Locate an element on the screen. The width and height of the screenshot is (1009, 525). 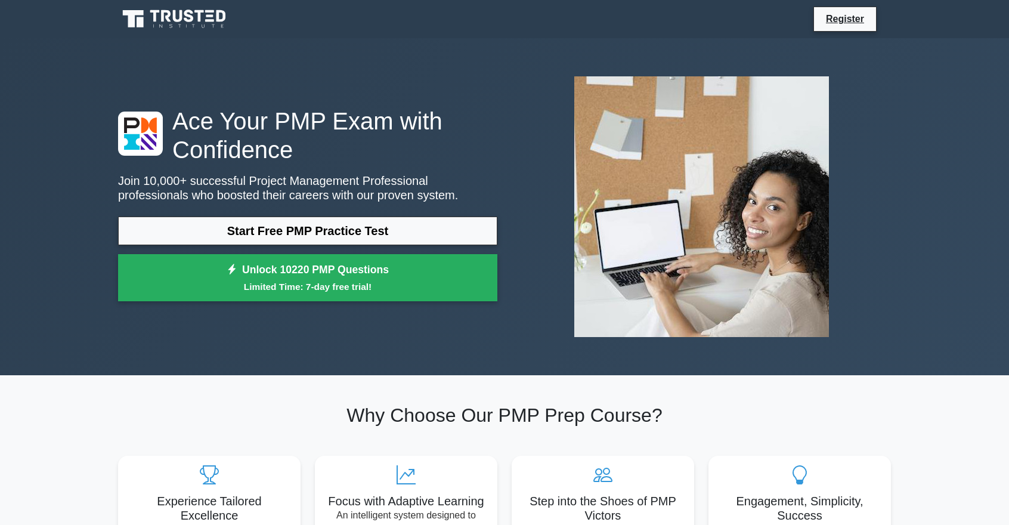
h5: Experience Tailored Excellence is located at coordinates (209, 508).